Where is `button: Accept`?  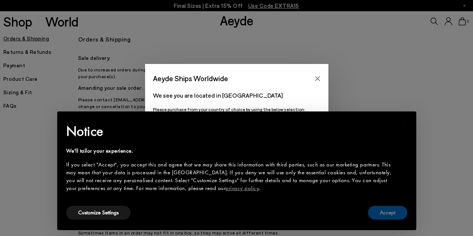
button: Accept is located at coordinates (387, 212).